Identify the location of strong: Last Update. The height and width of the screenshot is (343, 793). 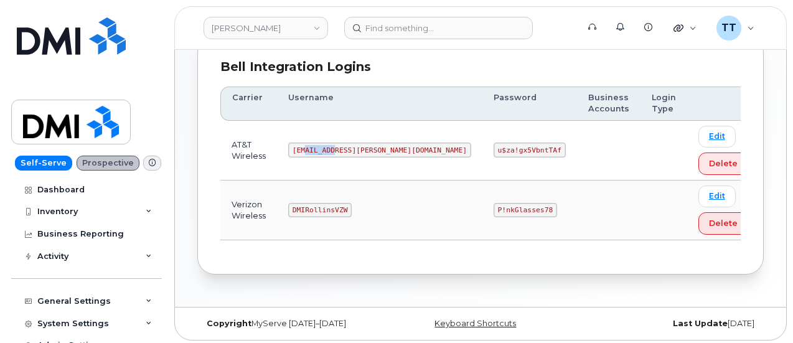
(700, 323).